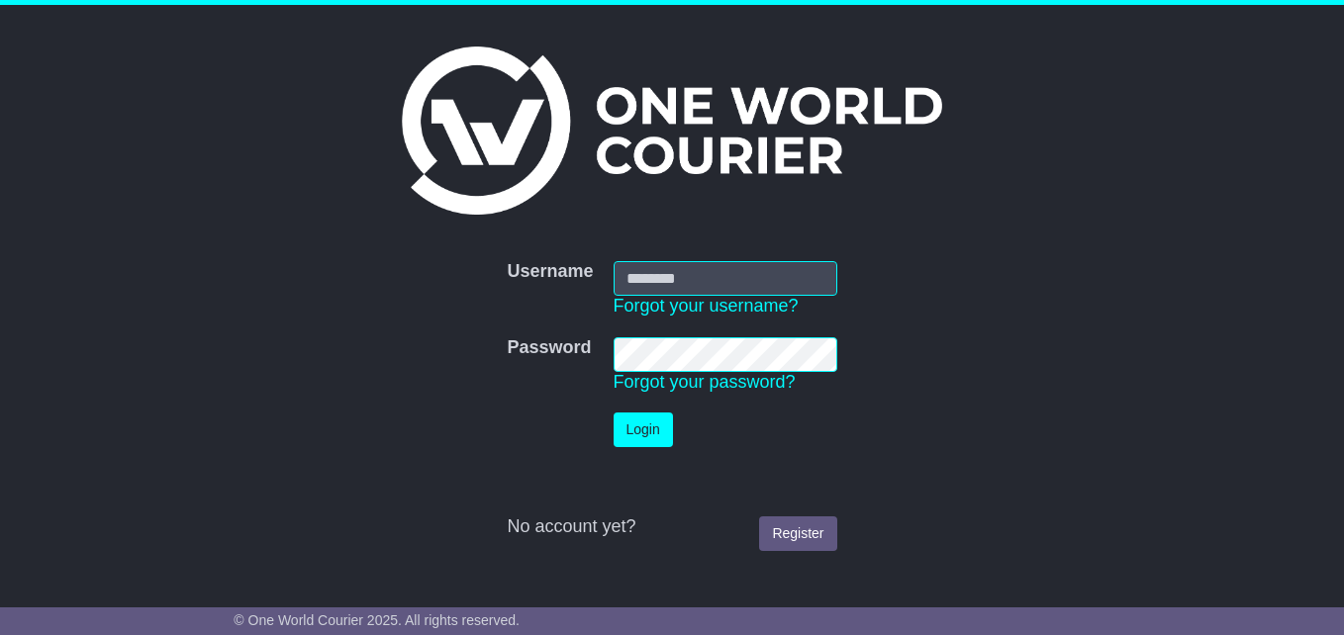  I want to click on span: © One World Courier 2025. All rights reserved., so click(376, 620).